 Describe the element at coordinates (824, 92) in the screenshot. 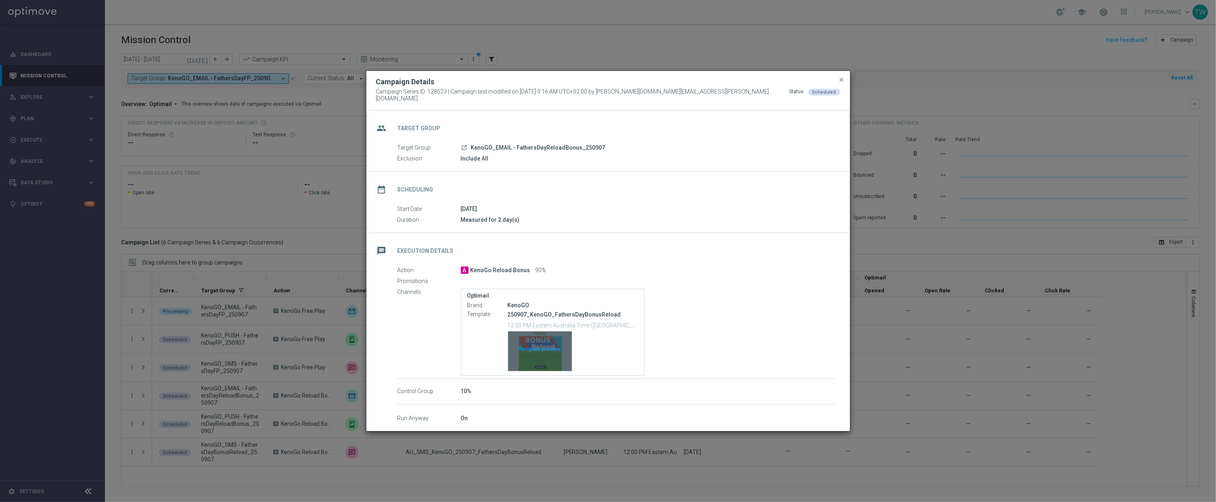

I see `colored-tag: Scheduled` at that location.